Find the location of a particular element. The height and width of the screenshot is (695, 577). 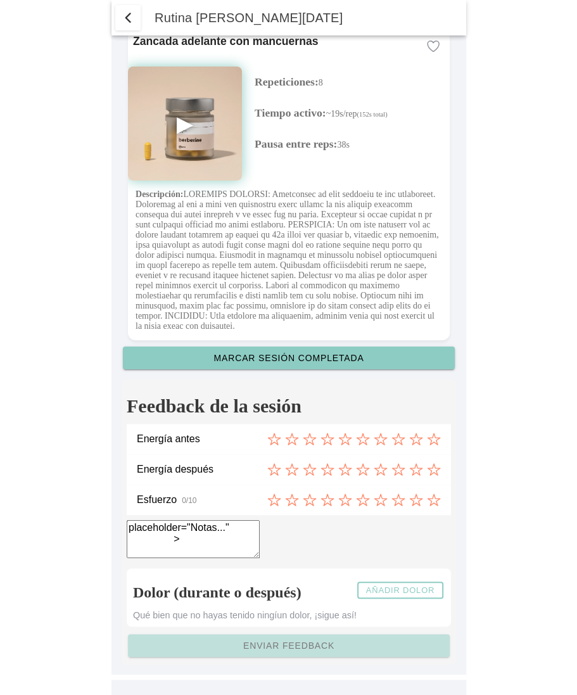

textarea: placeholder="Notas..." > is located at coordinates (193, 539).